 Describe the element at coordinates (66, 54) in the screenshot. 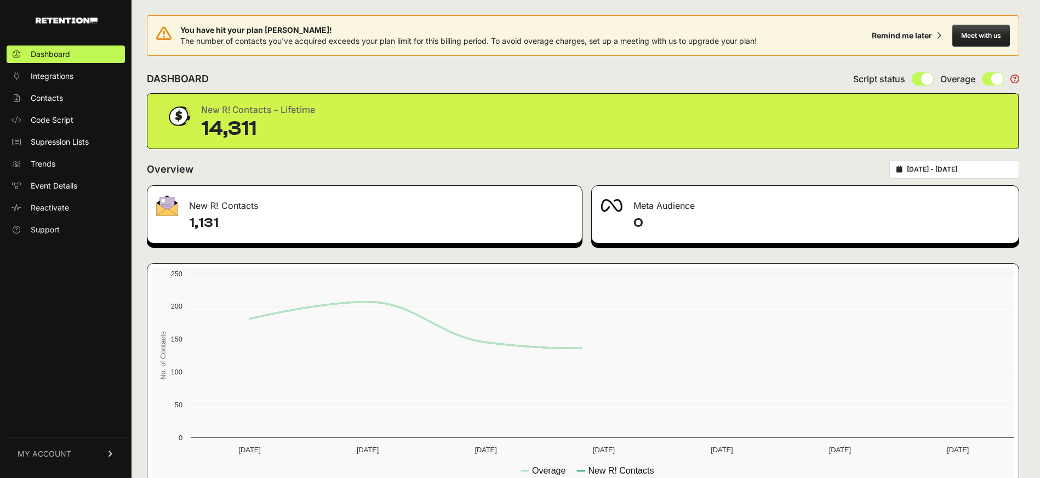

I see `a: Dashboard` at that location.